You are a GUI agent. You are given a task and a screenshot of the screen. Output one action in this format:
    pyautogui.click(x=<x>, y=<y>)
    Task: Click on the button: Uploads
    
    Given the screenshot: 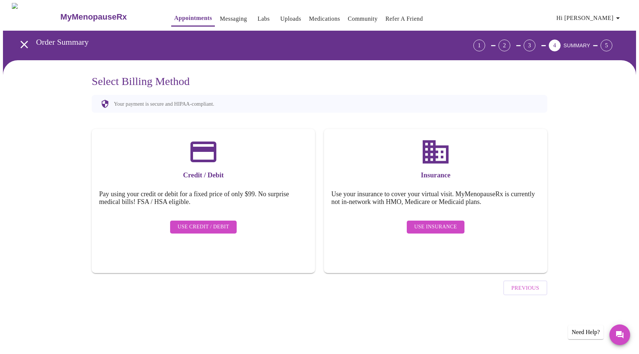 What is the action you would take?
    pyautogui.click(x=291, y=19)
    